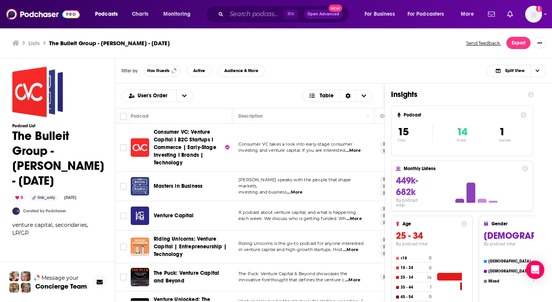 The image size is (552, 302). I want to click on span: Podcasts, so click(106, 14).